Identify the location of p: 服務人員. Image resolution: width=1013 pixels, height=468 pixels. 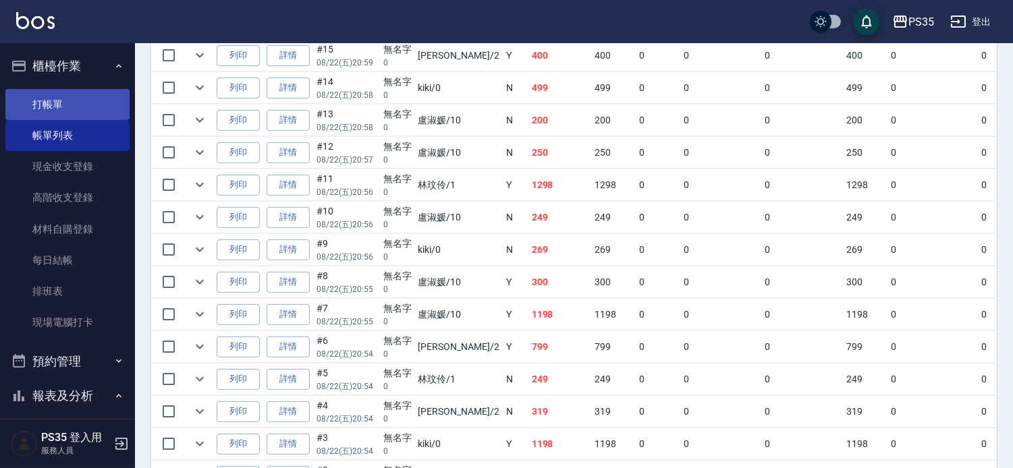
(76, 451).